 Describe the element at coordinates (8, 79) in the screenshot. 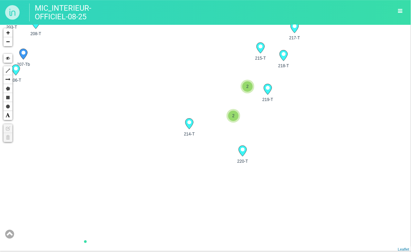

I see `a: Arrow` at that location.